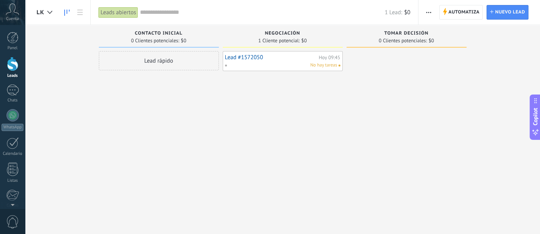 Image resolution: width=540 pixels, height=234 pixels. I want to click on span: Tomar decisión, so click(406, 33).